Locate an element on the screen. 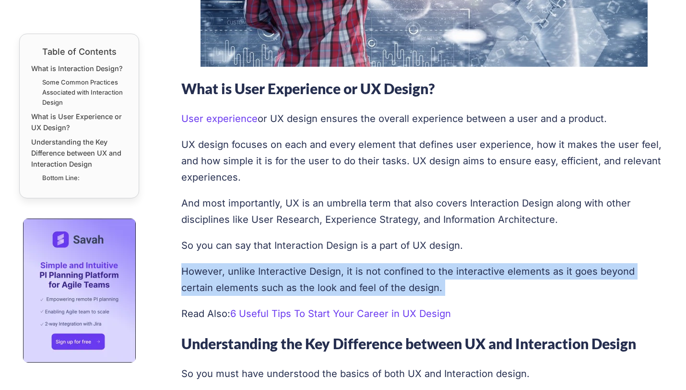 Image resolution: width=686 pixels, height=390 pixels. strong: What is User Experience or UX Design? is located at coordinates (308, 88).